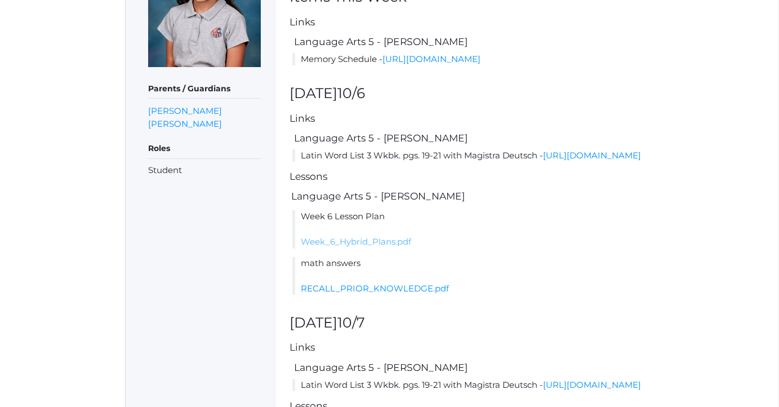  What do you see at coordinates (527, 176) in the screenshot?
I see `h5: Lessons` at bounding box center [527, 176].